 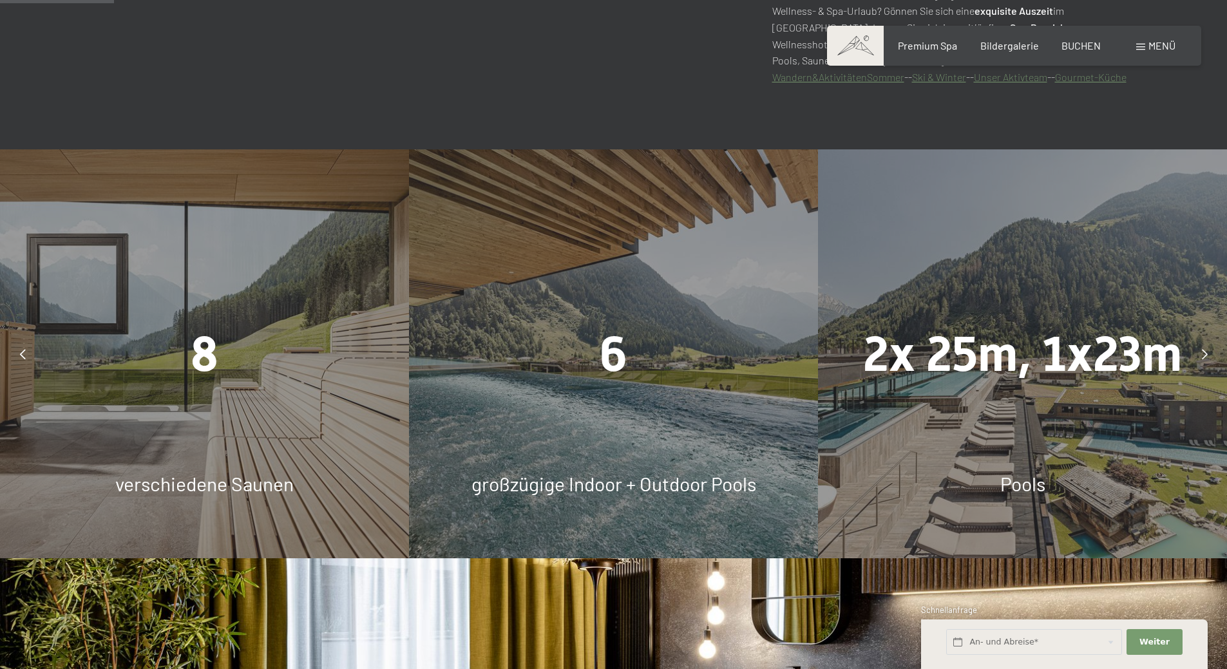 I want to click on span: großzügige Indoor + Outdoor Pools, so click(x=614, y=484).